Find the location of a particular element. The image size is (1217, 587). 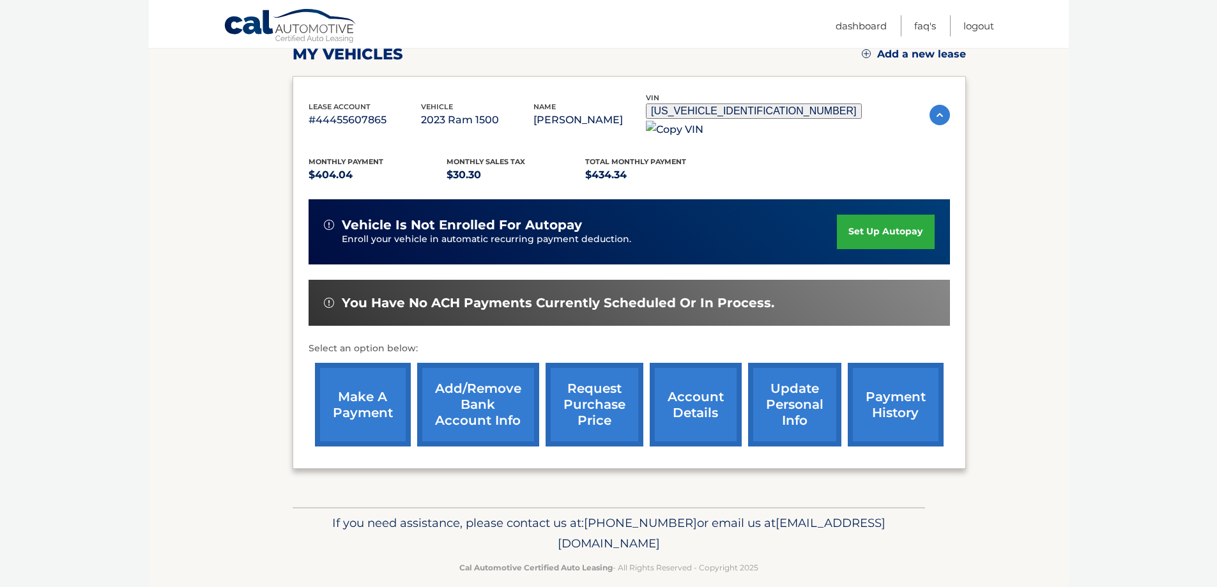

a: account details is located at coordinates (696, 404).